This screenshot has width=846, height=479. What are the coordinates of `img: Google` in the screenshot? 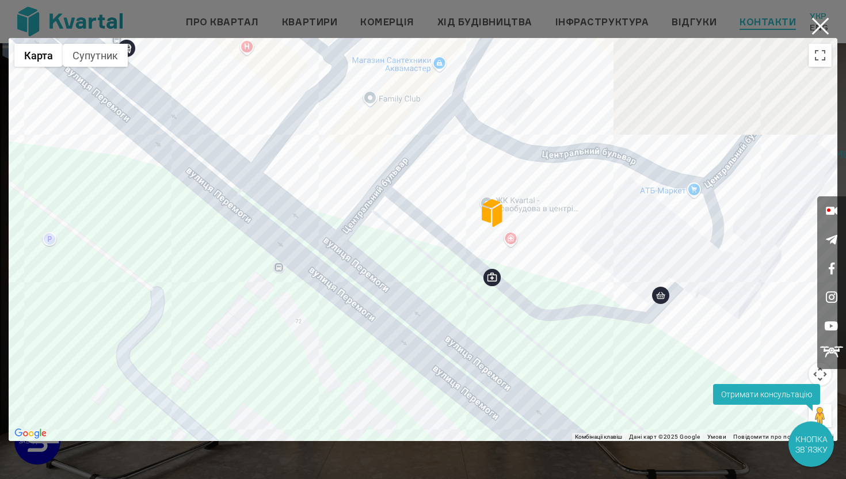 It's located at (31, 434).